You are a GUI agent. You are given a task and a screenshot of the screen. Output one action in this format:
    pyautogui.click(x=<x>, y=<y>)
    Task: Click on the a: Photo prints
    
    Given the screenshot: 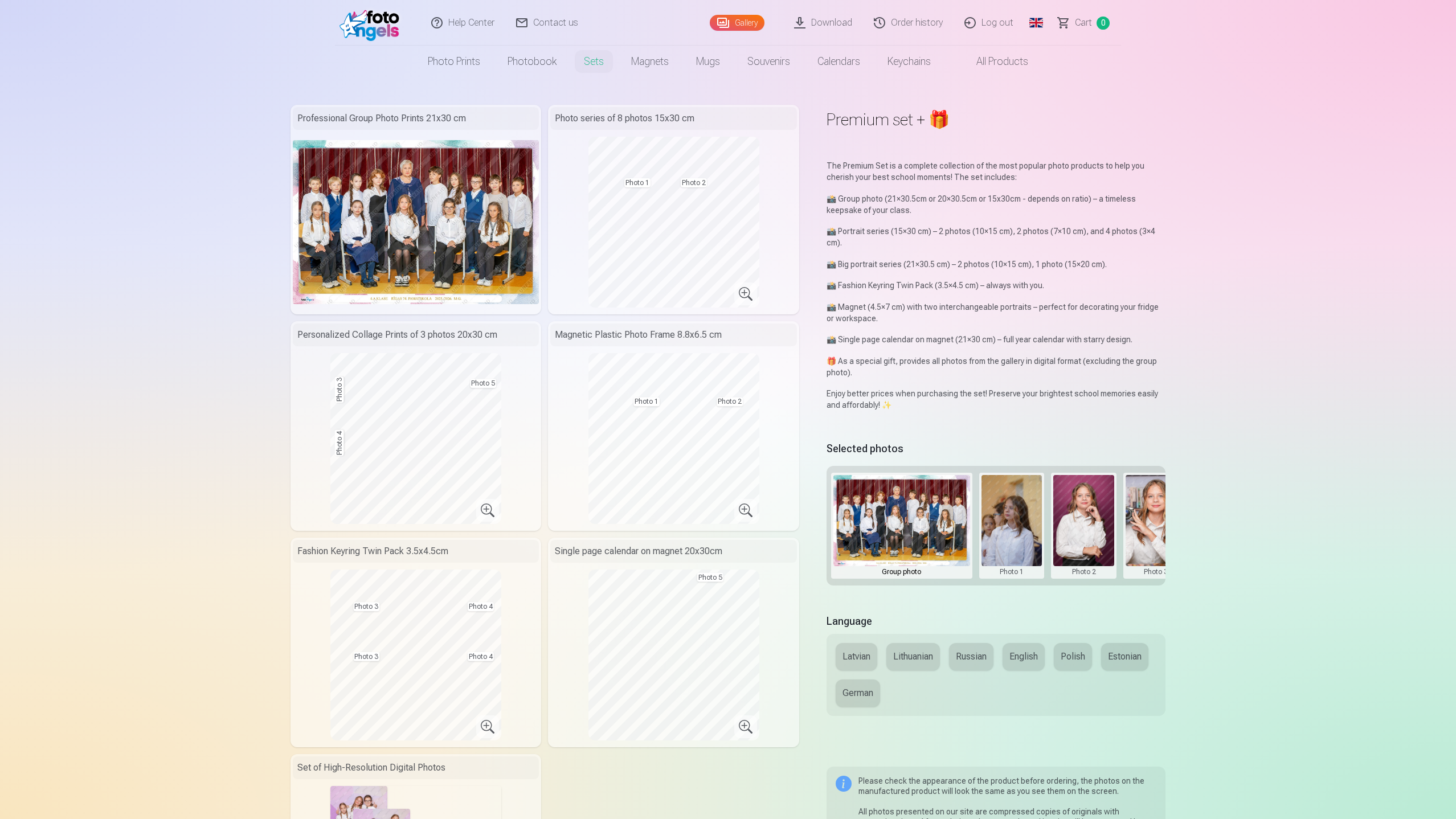 What is the action you would take?
    pyautogui.click(x=454, y=61)
    